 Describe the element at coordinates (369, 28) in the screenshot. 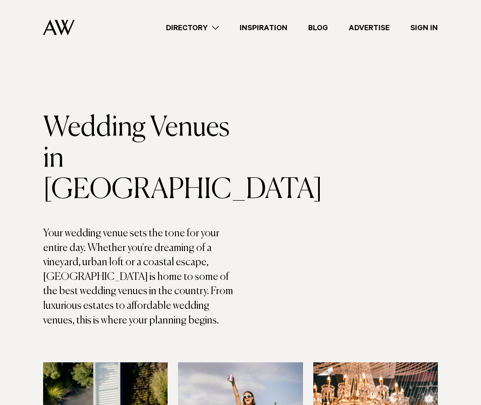

I see `a: Advertise` at that location.